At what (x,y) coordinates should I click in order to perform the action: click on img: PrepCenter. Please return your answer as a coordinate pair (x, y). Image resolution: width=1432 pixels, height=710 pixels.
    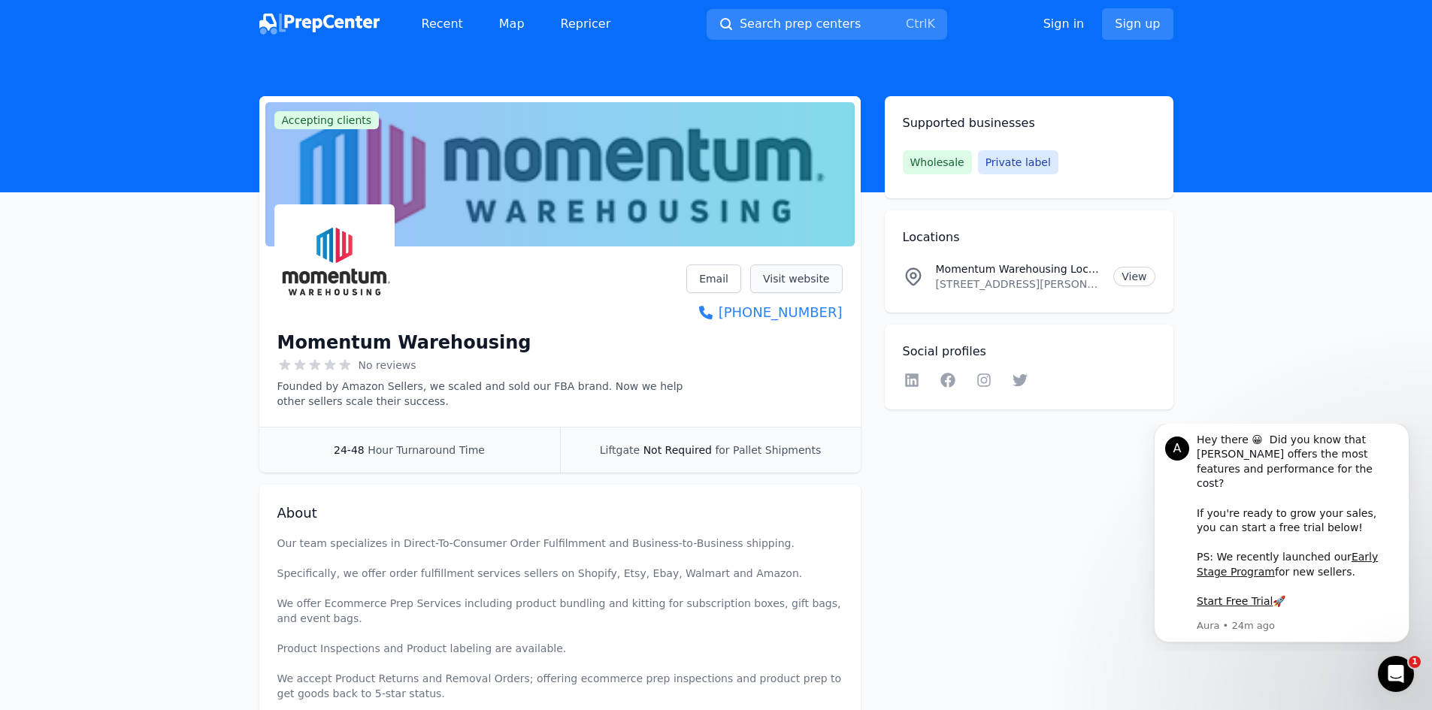
    Looking at the image, I should click on (319, 24).